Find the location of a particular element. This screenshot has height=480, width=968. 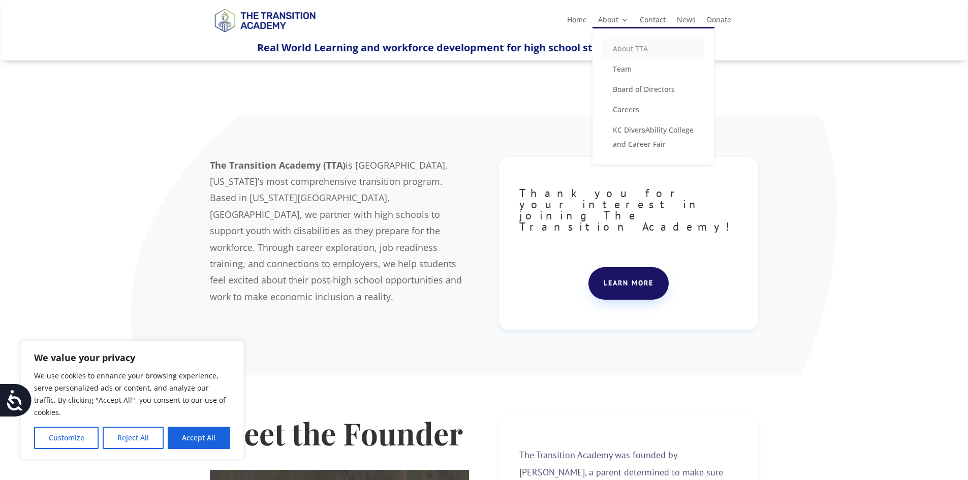

a: Logo-Noticias is located at coordinates (265, 35).